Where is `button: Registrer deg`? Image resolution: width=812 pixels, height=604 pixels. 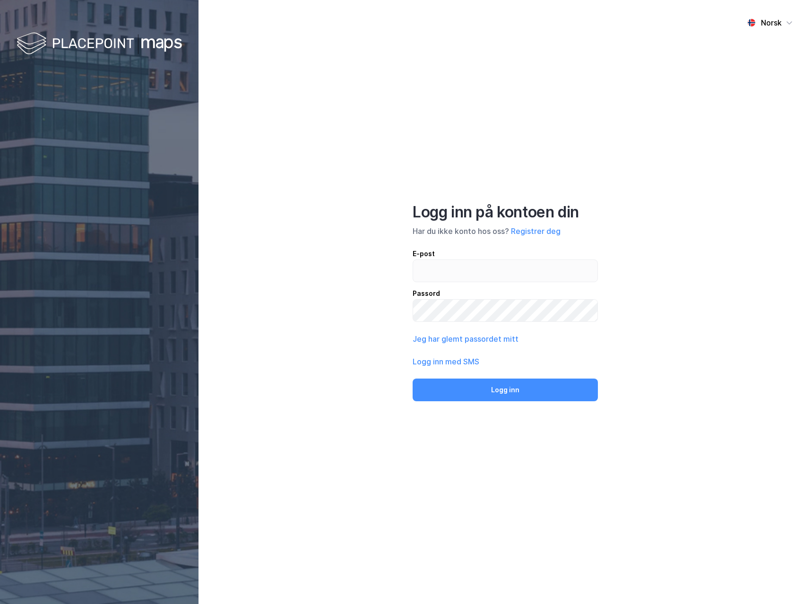 button: Registrer deg is located at coordinates (535, 231).